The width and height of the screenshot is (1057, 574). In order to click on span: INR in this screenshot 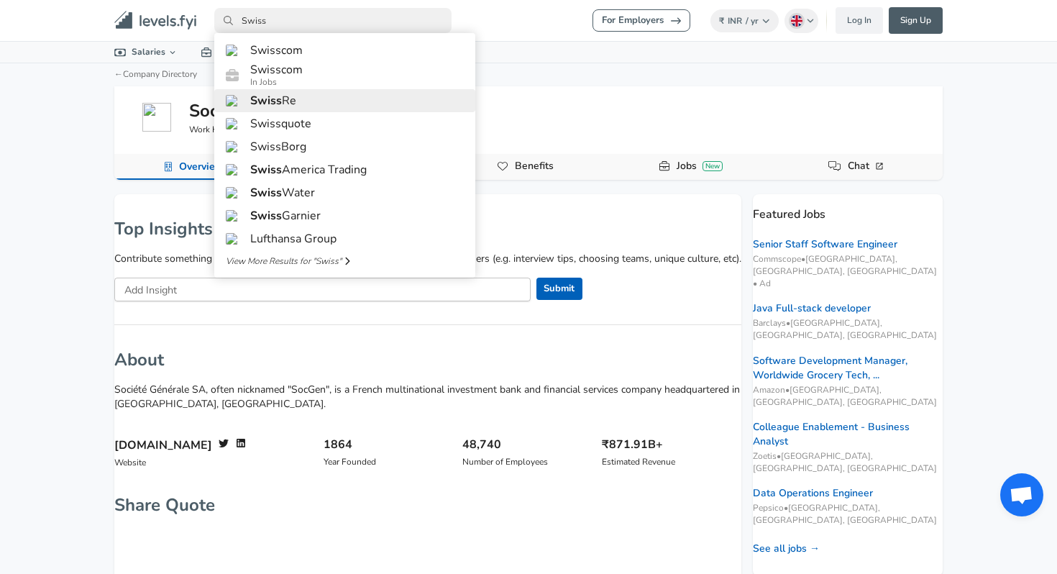, I will do `click(735, 21)`.